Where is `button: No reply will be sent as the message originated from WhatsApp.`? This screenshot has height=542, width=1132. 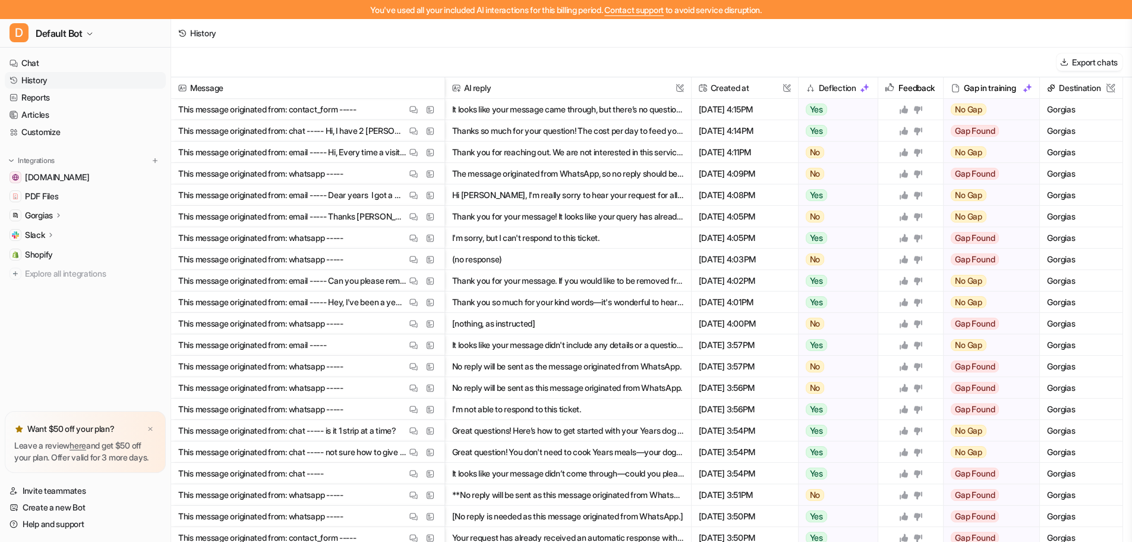 button: No reply will be sent as the message originated from WhatsApp. is located at coordinates (568, 366).